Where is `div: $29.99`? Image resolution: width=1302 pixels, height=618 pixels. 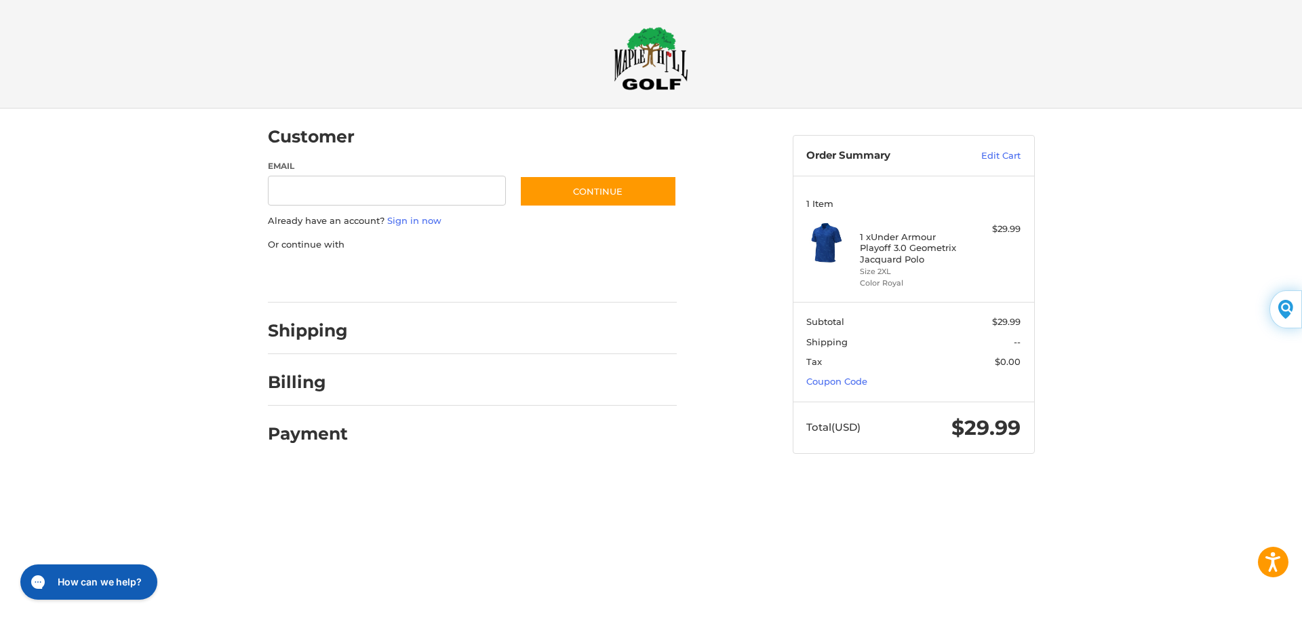
div: $29.99 is located at coordinates (993, 229).